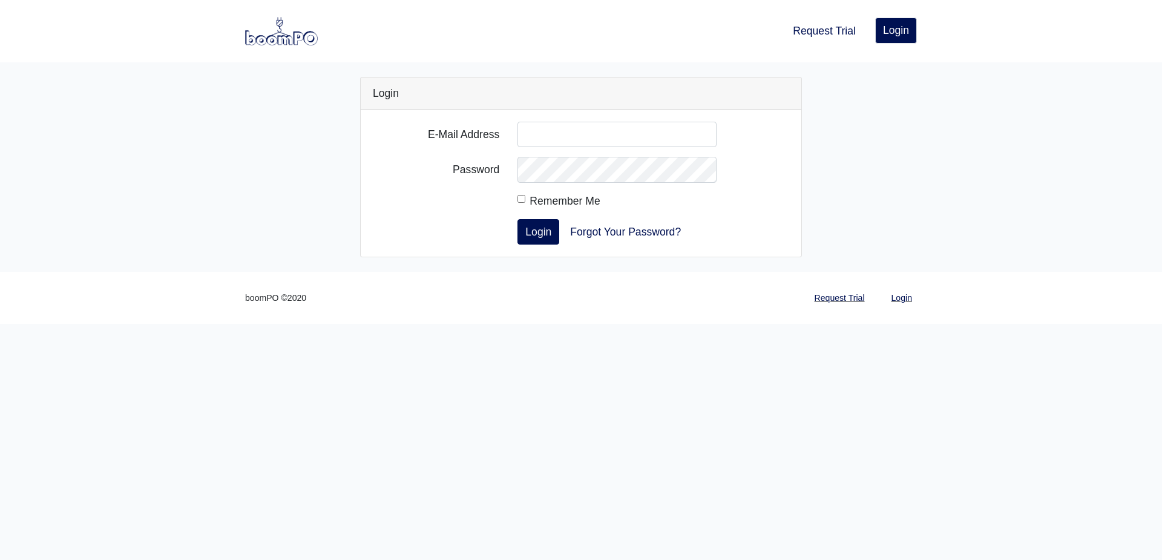 The width and height of the screenshot is (1162, 560). What do you see at coordinates (625, 232) in the screenshot?
I see `a: Forgot Your Password?` at bounding box center [625, 232].